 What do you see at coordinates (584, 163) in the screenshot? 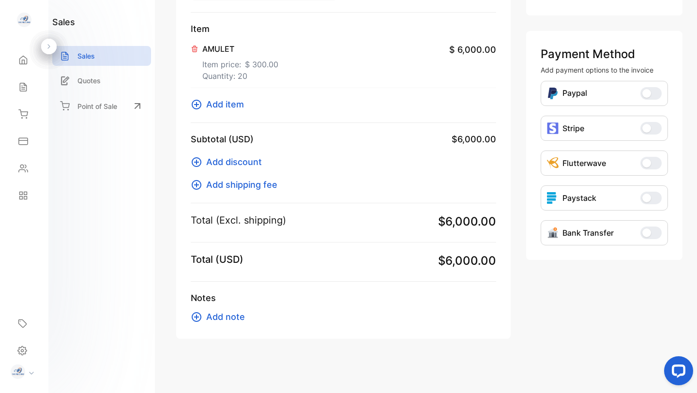
I see `p: Flutterwave` at bounding box center [584, 163].